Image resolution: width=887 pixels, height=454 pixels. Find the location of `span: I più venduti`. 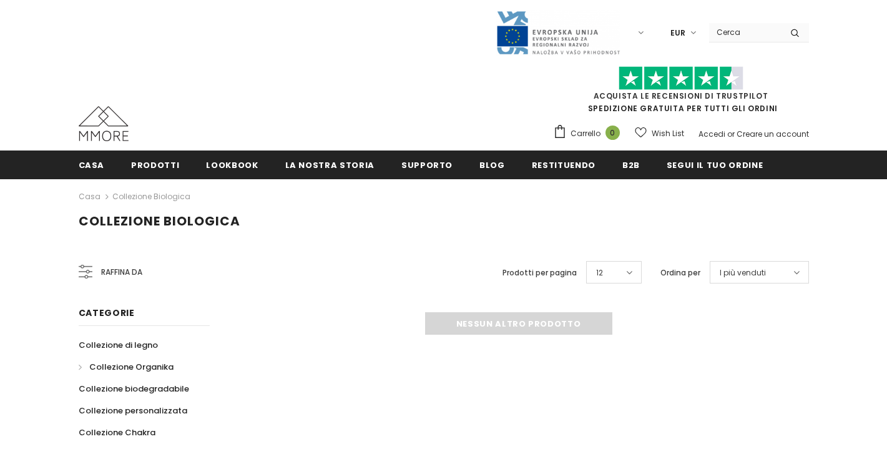

span: I più venduti is located at coordinates (743, 273).